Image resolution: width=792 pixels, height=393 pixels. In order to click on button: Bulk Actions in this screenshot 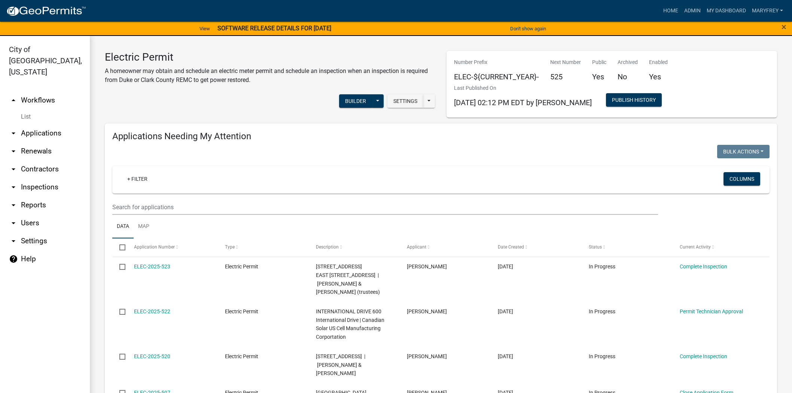, I will do `click(743, 152)`.